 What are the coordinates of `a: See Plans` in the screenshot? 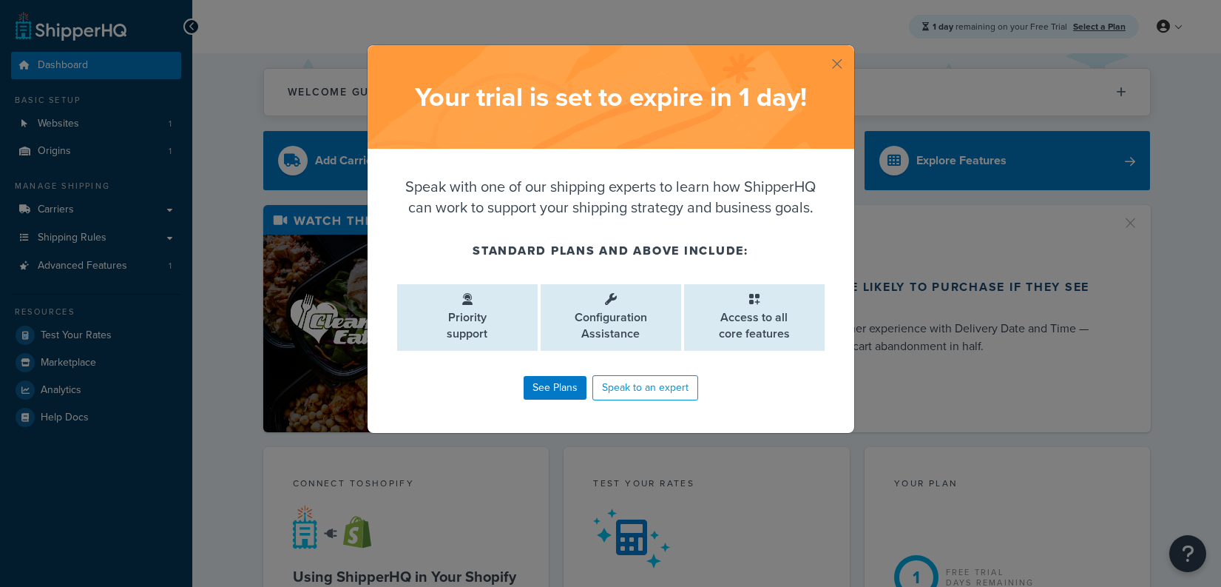 It's located at (555, 388).